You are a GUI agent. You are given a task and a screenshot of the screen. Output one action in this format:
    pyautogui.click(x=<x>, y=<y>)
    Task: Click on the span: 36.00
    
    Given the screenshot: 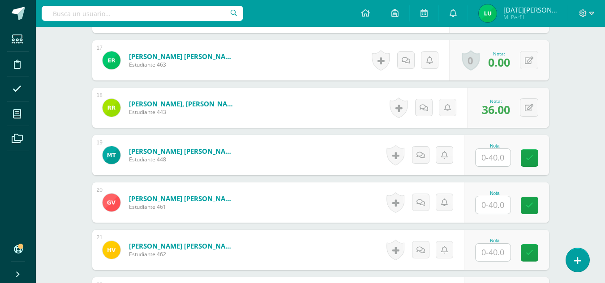 What is the action you would take?
    pyautogui.click(x=495, y=110)
    